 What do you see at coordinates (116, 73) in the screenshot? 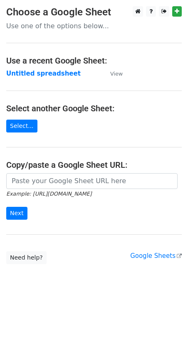
I see `small: View` at bounding box center [116, 73].